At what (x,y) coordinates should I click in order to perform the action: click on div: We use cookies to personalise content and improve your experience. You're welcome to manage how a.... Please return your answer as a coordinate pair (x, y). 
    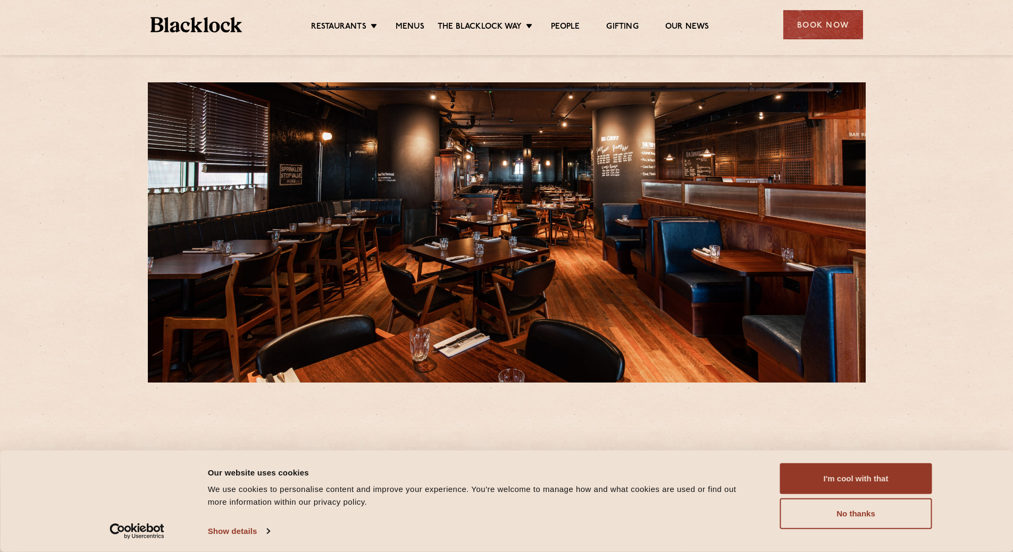
    Looking at the image, I should click on (482, 496).